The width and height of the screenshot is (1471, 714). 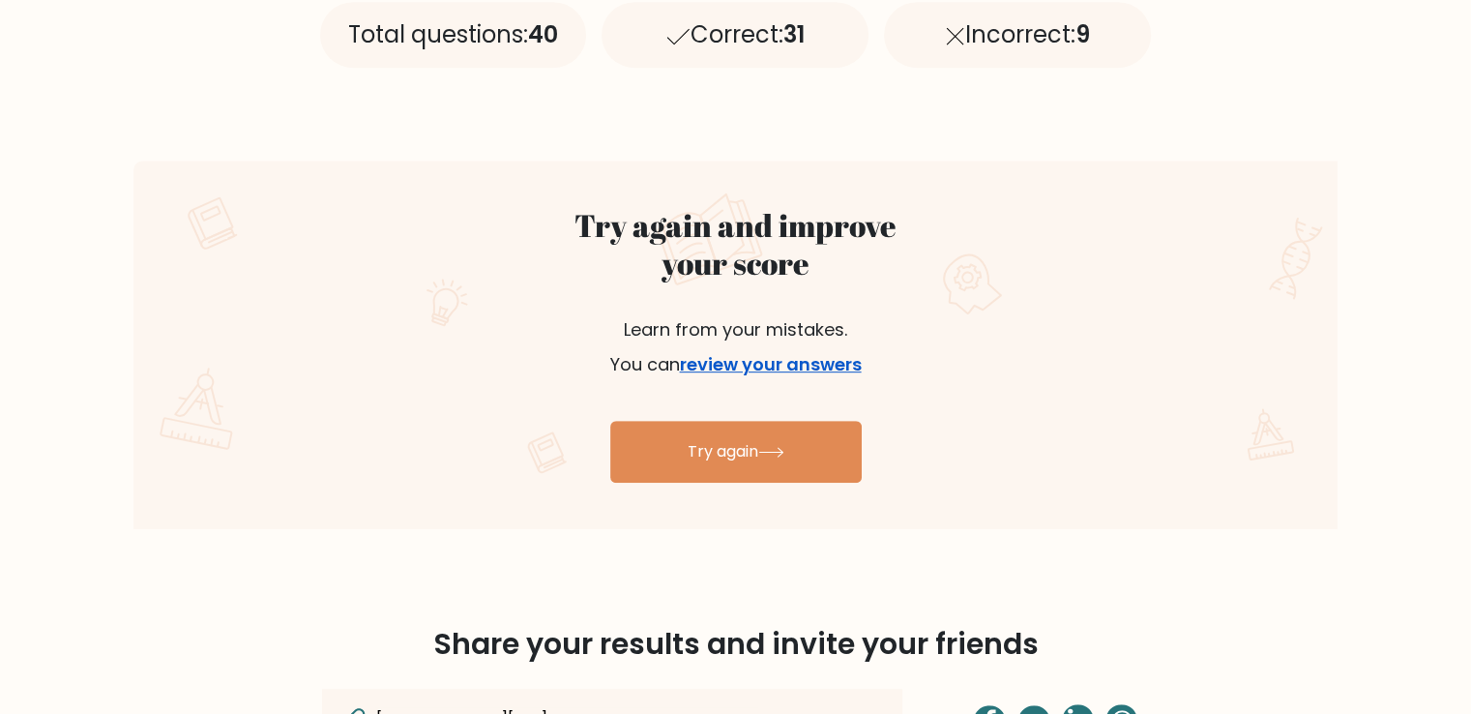 I want to click on span: Share your results and invite your friends, so click(x=736, y=643).